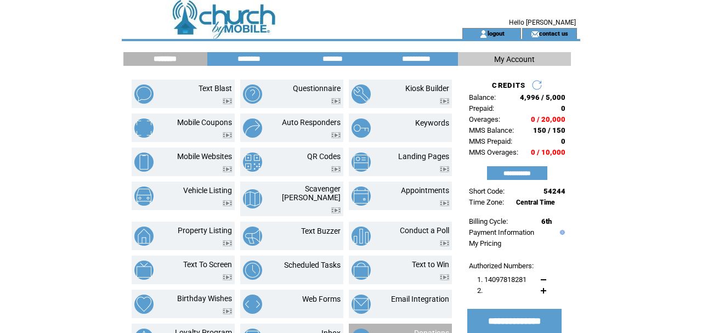 The width and height of the screenshot is (702, 333). I want to click on span: Balance:, so click(482, 97).